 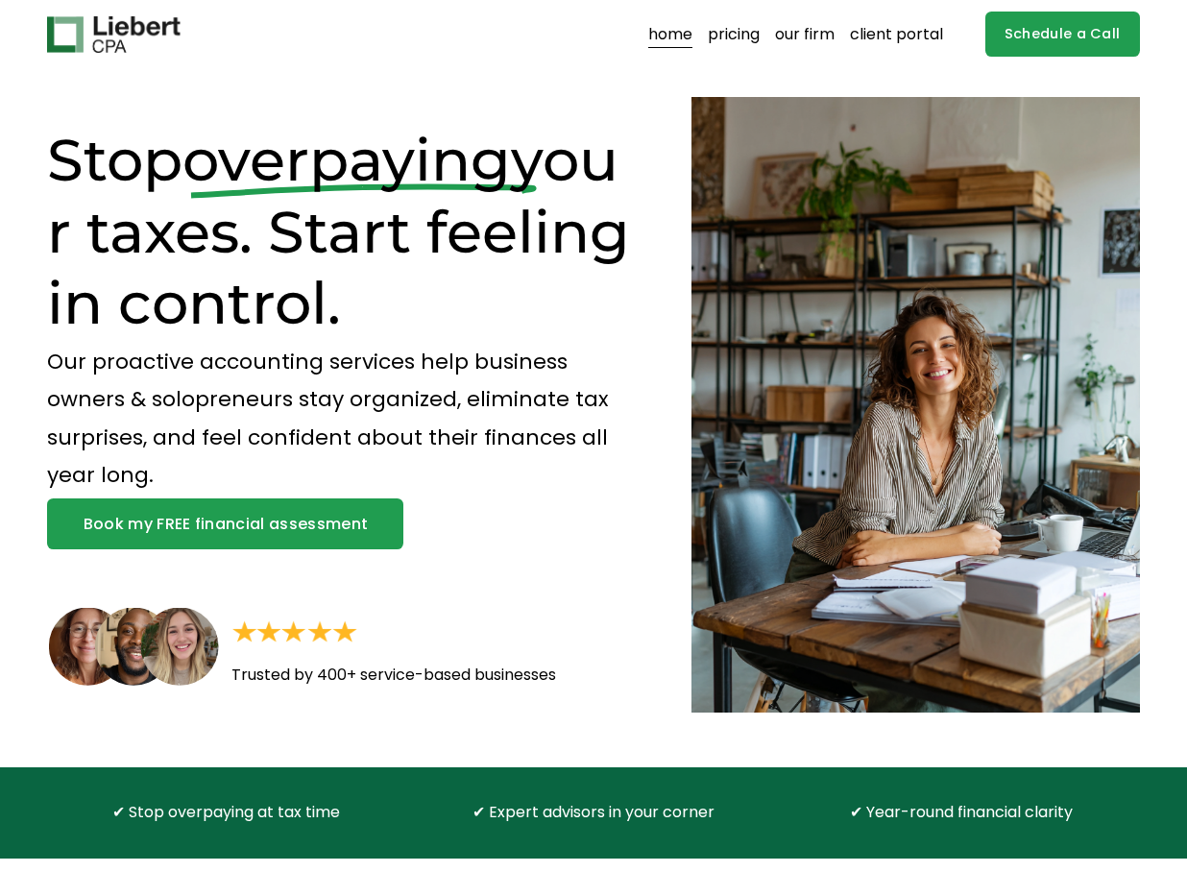 What do you see at coordinates (347, 159) in the screenshot?
I see `span: overpaying` at bounding box center [347, 159].